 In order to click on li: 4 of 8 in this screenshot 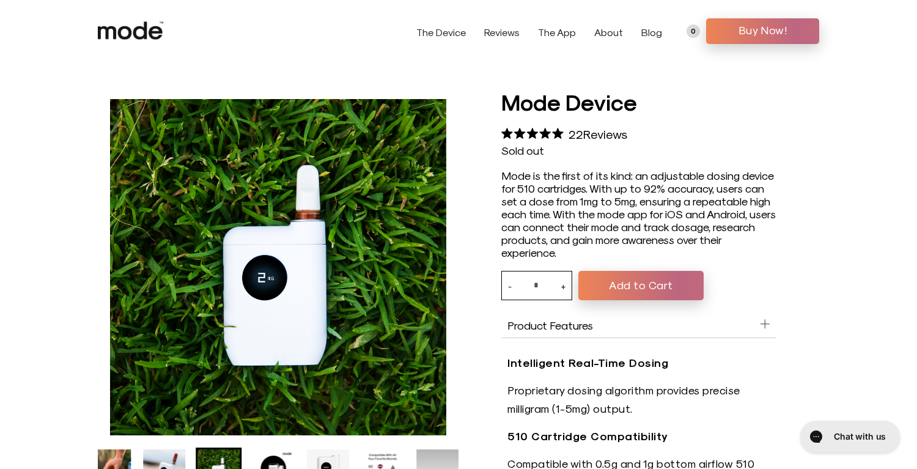, I will do `click(278, 267)`.